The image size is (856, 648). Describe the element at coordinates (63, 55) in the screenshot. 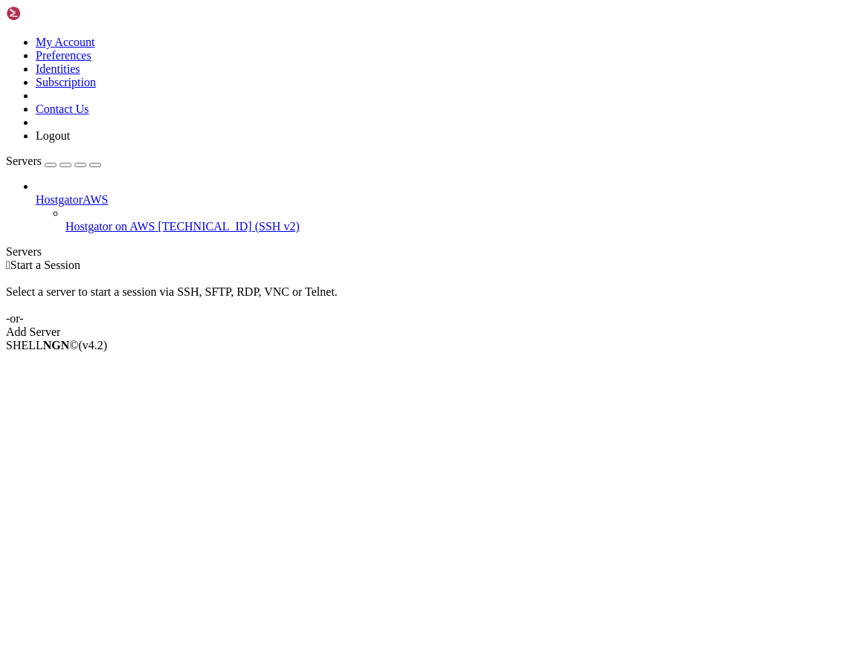

I see `a: Preferences` at that location.